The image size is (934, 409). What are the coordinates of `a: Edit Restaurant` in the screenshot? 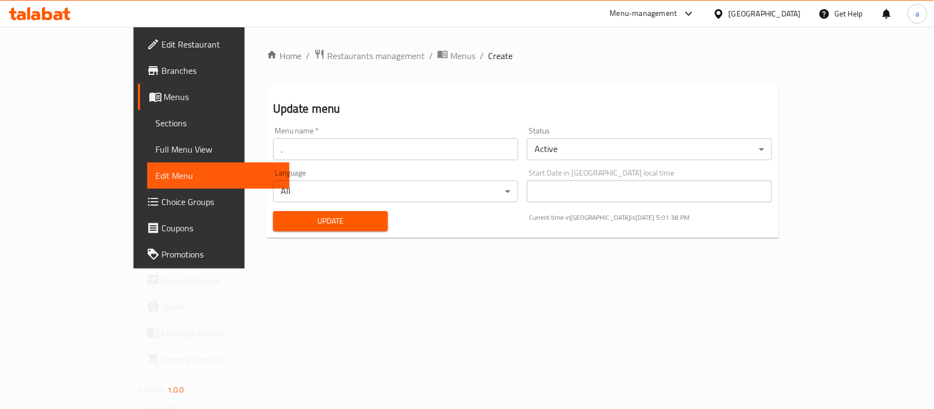 It's located at (213, 44).